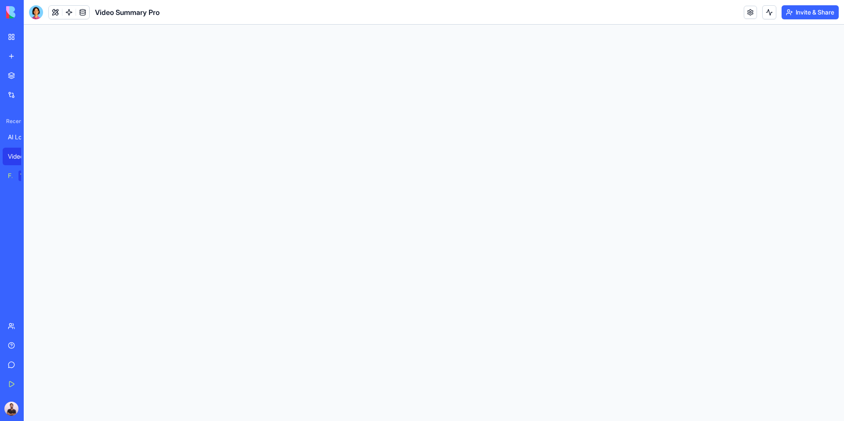 The width and height of the screenshot is (844, 421). What do you see at coordinates (810, 12) in the screenshot?
I see `button: Invite & Share` at bounding box center [810, 12].